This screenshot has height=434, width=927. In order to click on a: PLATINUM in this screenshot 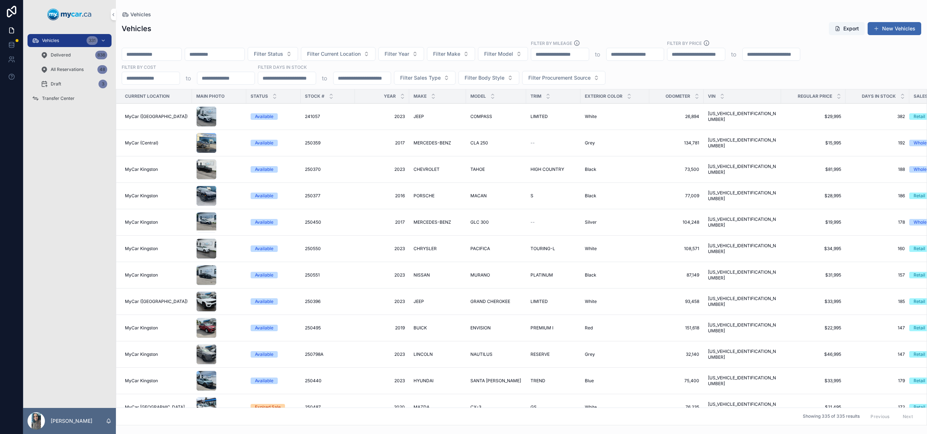, I will do `click(553, 275)`.